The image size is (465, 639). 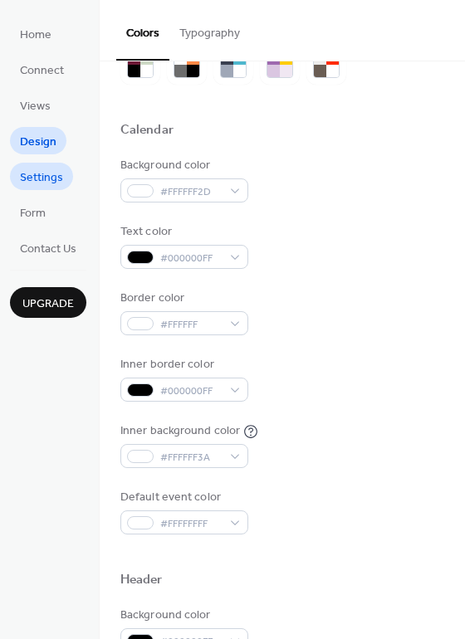 I want to click on a: Connect, so click(x=42, y=69).